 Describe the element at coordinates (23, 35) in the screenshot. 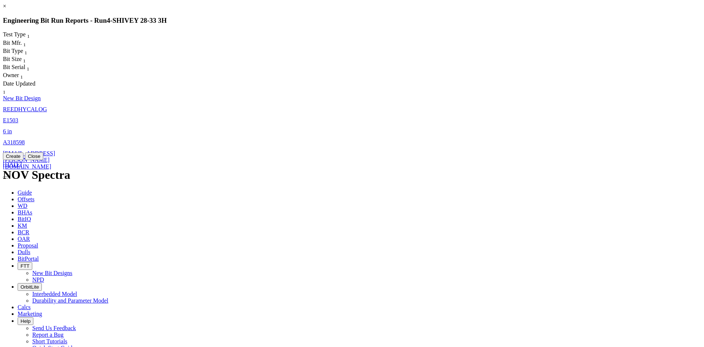

I see `div: Test Type Sort None` at that location.